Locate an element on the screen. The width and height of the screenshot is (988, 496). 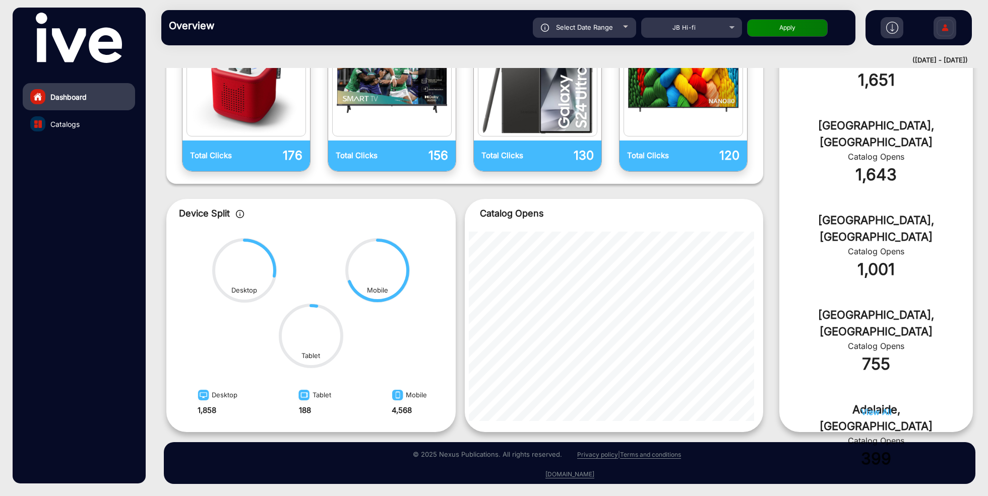
a: Terms and conditions is located at coordinates (650, 455).